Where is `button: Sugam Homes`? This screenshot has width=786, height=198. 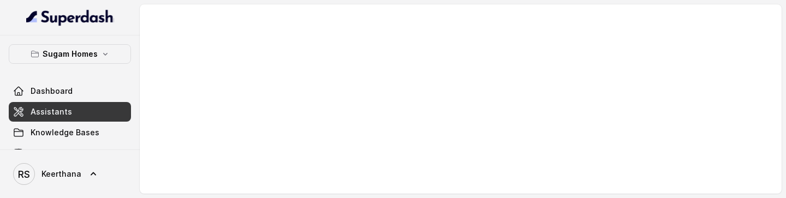
button: Sugam Homes is located at coordinates (70, 54).